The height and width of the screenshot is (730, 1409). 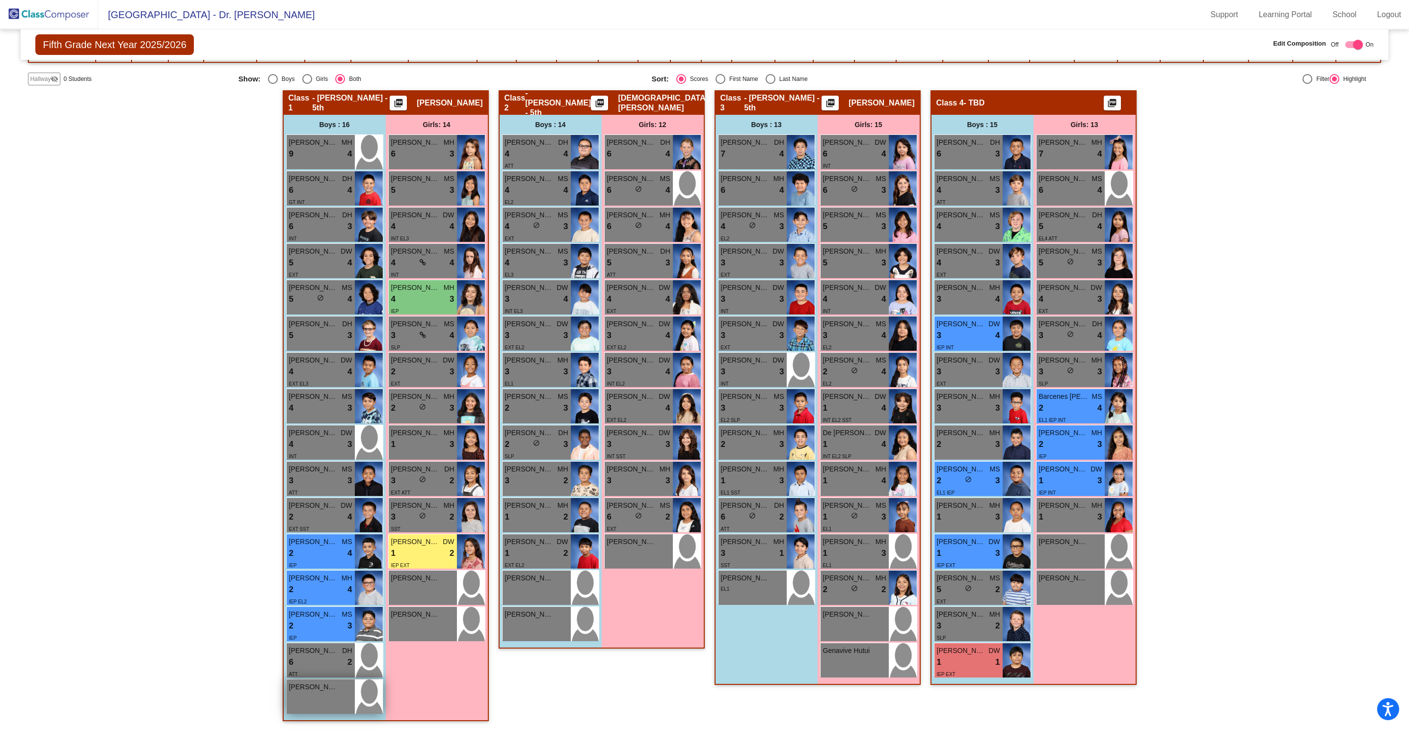 What do you see at coordinates (767, 125) in the screenshot?
I see `div: Boys : 13` at bounding box center [767, 125].